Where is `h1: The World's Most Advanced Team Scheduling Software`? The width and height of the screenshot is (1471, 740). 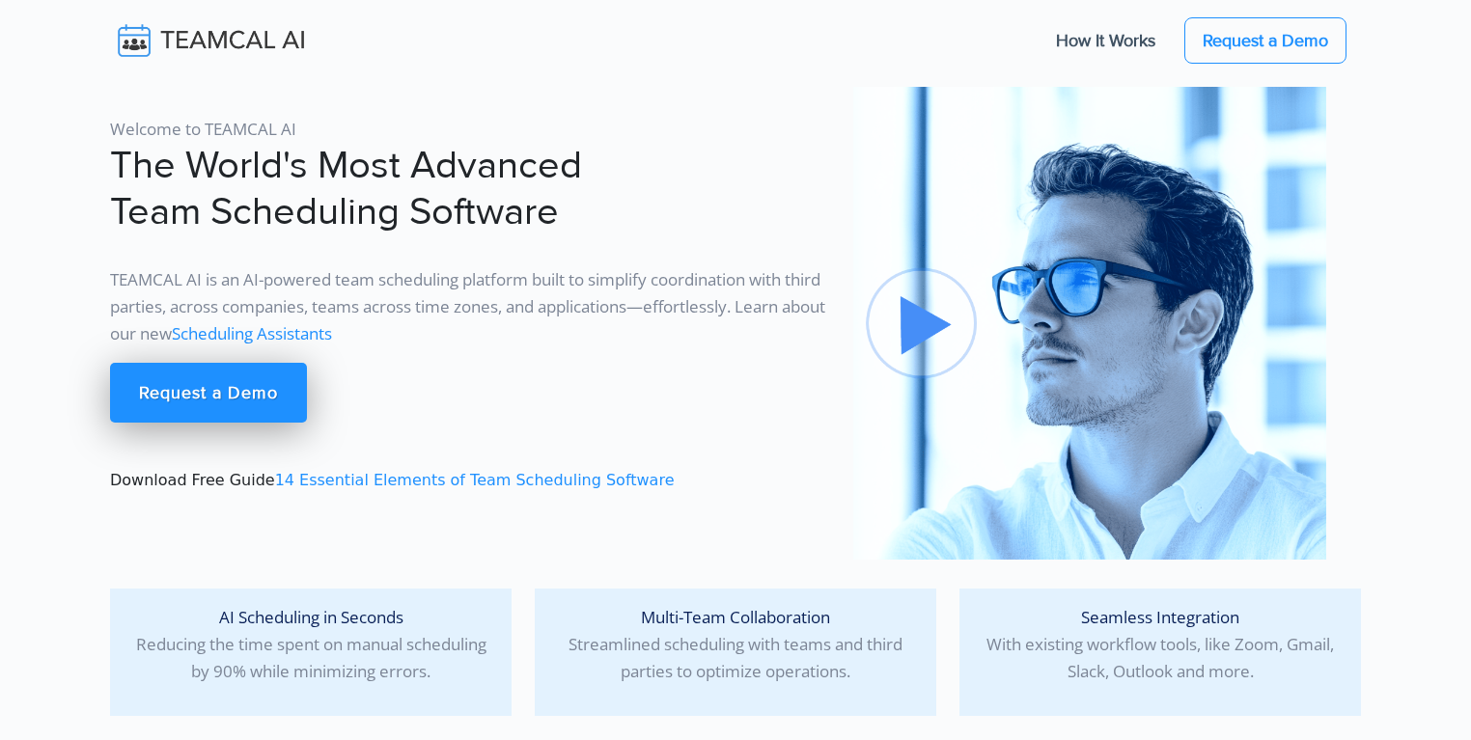
h1: The World's Most Advanced Team Scheduling Software is located at coordinates (470, 189).